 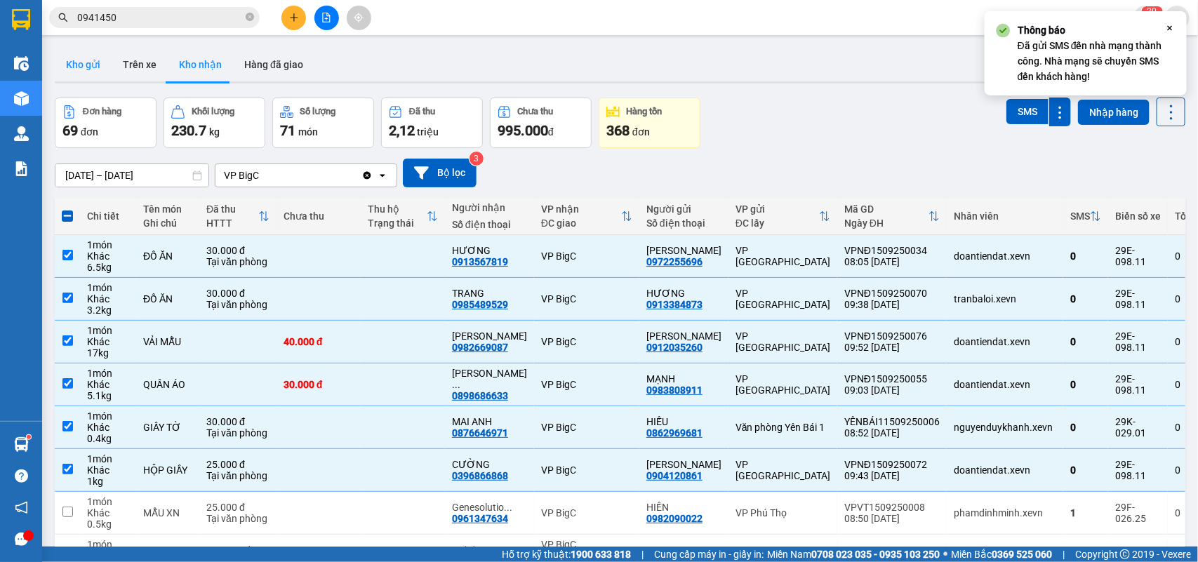 What do you see at coordinates (566, 554) in the screenshot?
I see `span: Hỗ trợ kỹ thuật:` at bounding box center [566, 554].